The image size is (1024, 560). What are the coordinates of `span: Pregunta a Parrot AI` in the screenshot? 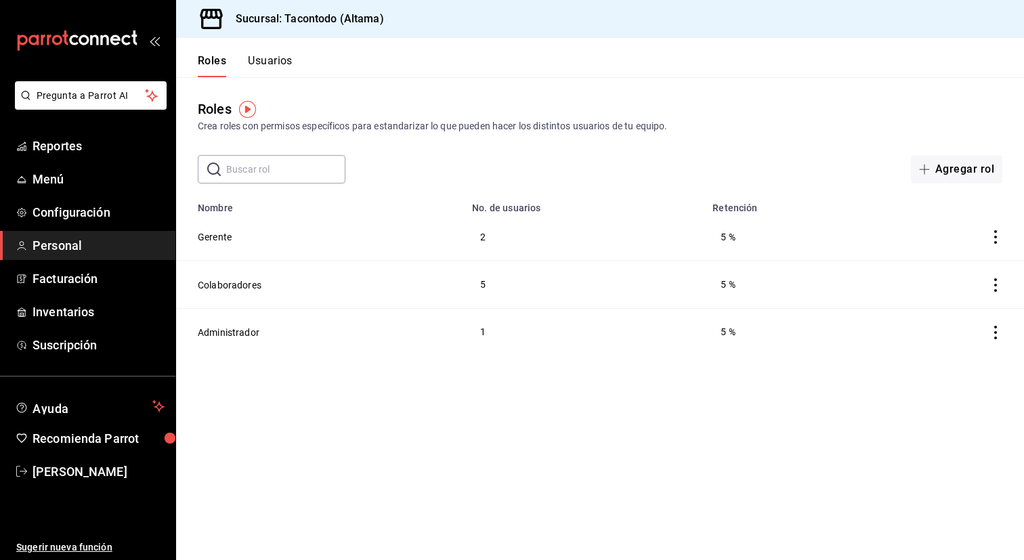 It's located at (91, 95).